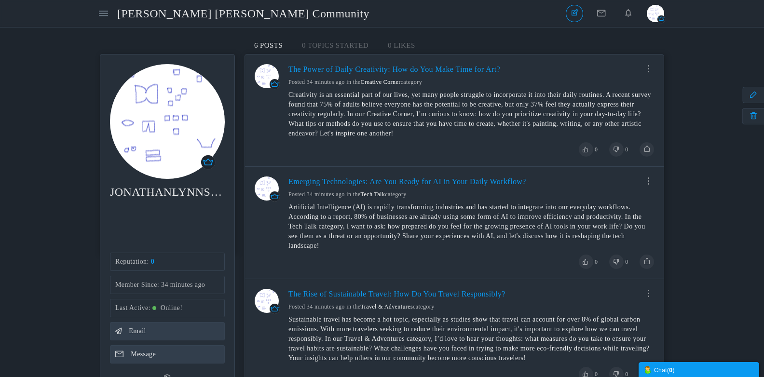  What do you see at coordinates (381, 82) in the screenshot?
I see `a: Creative Corner` at bounding box center [381, 82].